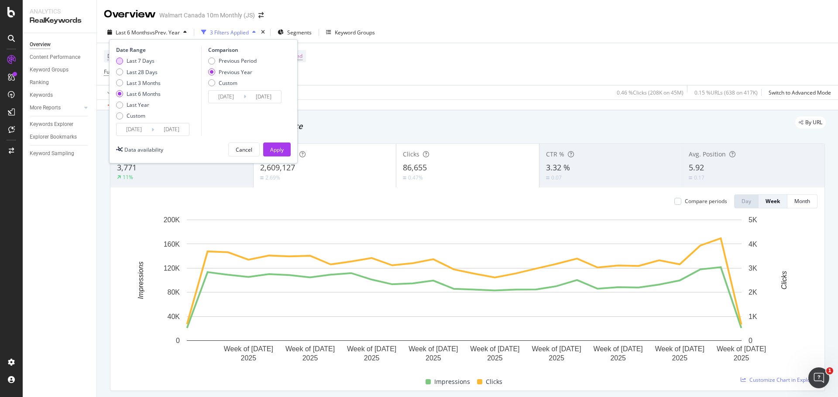 The width and height of the screenshot is (838, 397). What do you see at coordinates (138, 105) in the screenshot?
I see `div: Last Year` at bounding box center [138, 105].